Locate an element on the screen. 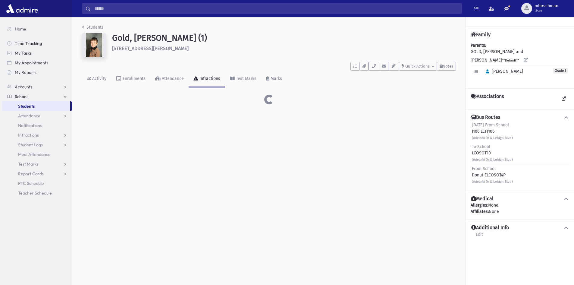 The width and height of the screenshot is (574, 285). a: PTC Schedule is located at coordinates (37, 183).